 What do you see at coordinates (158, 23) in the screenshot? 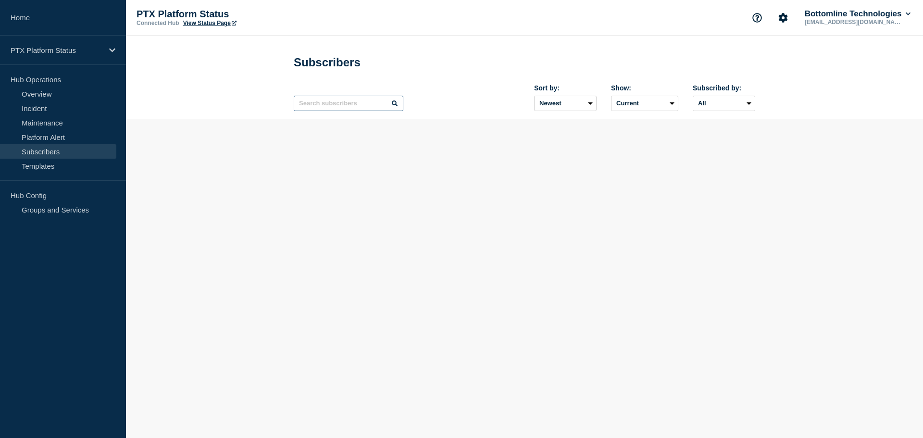
I see `p: Connected Hub` at bounding box center [158, 23].